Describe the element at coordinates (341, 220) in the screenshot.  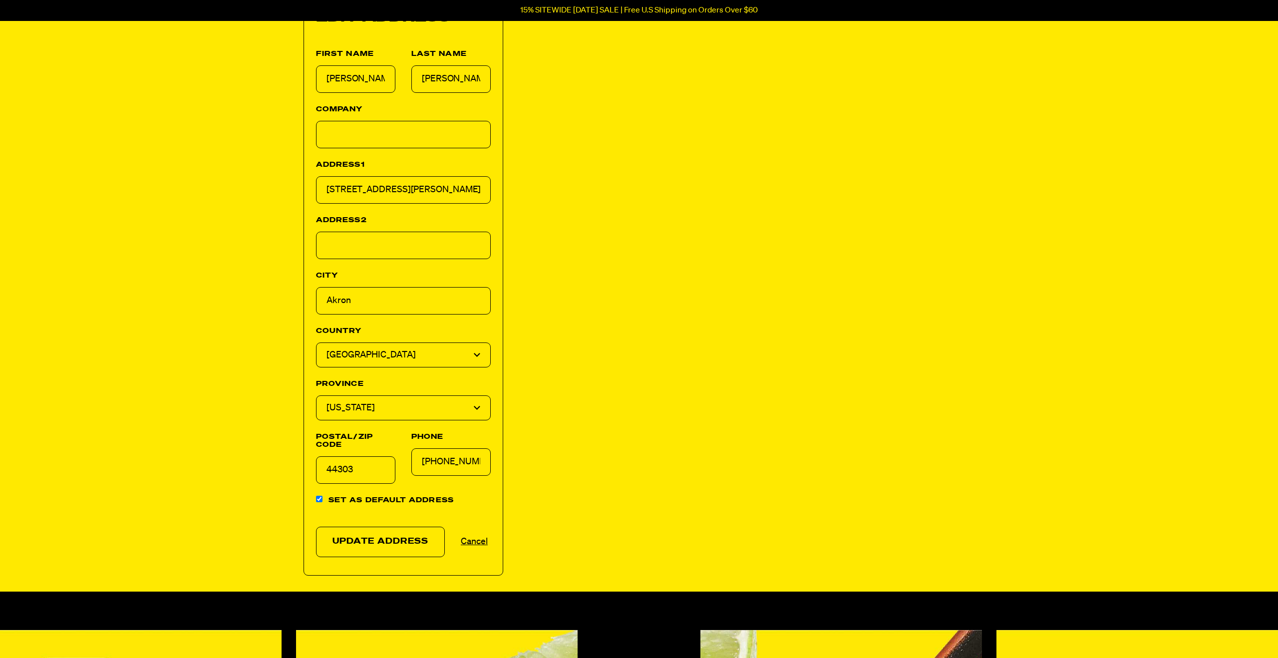
I see `label: Address2` at that location.